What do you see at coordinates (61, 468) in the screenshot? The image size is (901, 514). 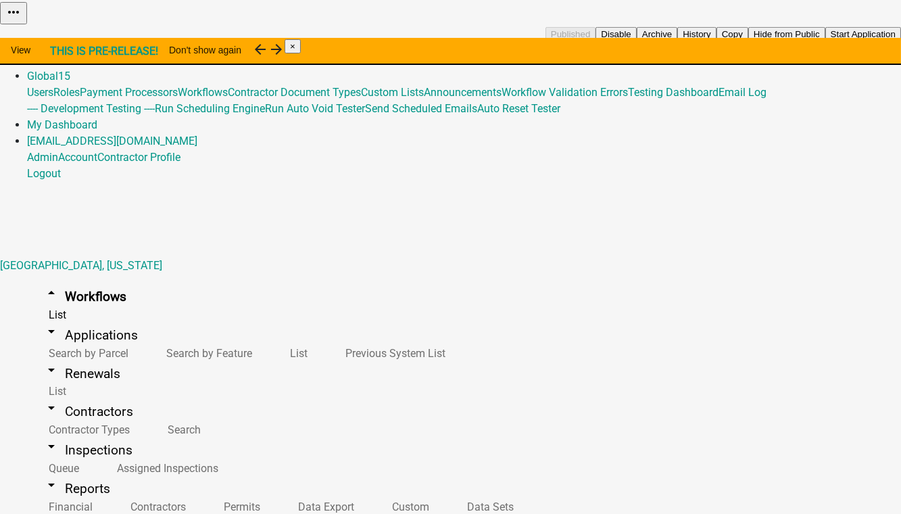 I see `a: Queue` at bounding box center [61, 468].